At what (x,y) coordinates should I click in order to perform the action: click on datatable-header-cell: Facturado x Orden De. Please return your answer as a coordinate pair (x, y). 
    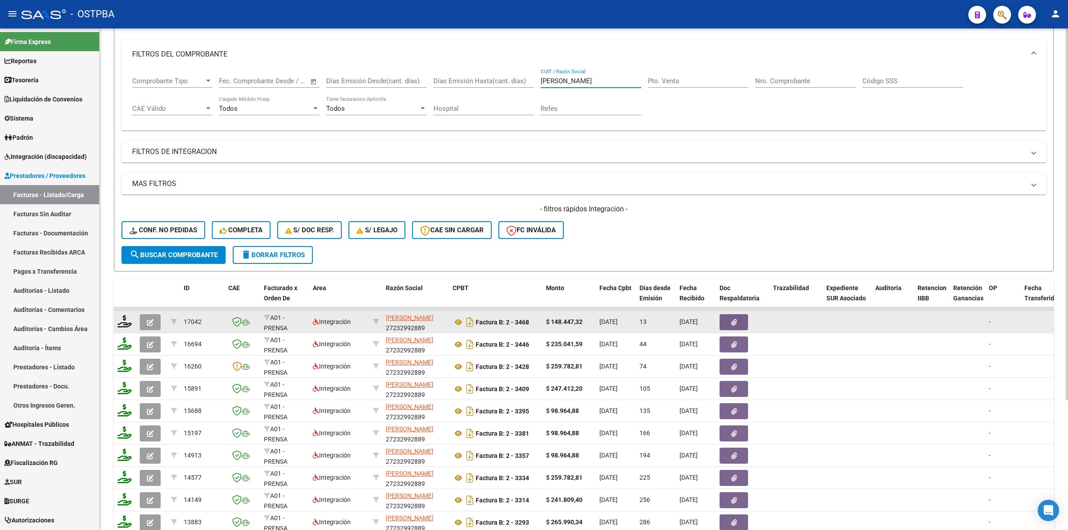
    Looking at the image, I should click on (285, 298).